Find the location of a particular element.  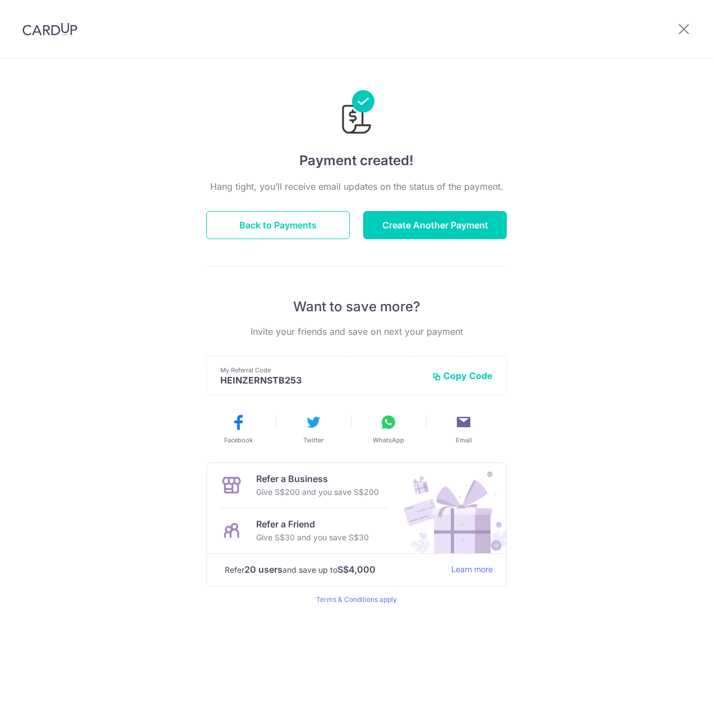

a: Learn more is located at coordinates (472, 570).